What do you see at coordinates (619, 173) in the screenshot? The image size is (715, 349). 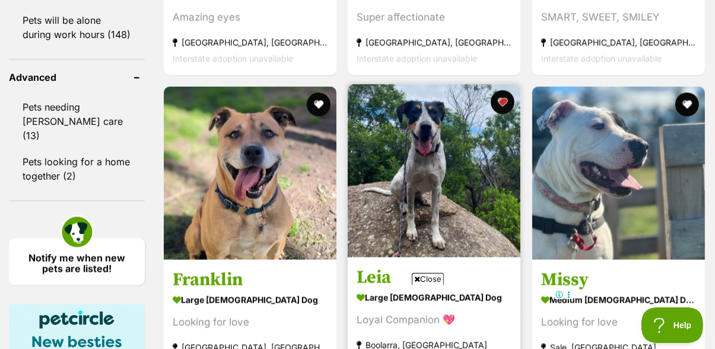 I see `img: Missy - Bull Terrier x Bulldog` at bounding box center [619, 173].